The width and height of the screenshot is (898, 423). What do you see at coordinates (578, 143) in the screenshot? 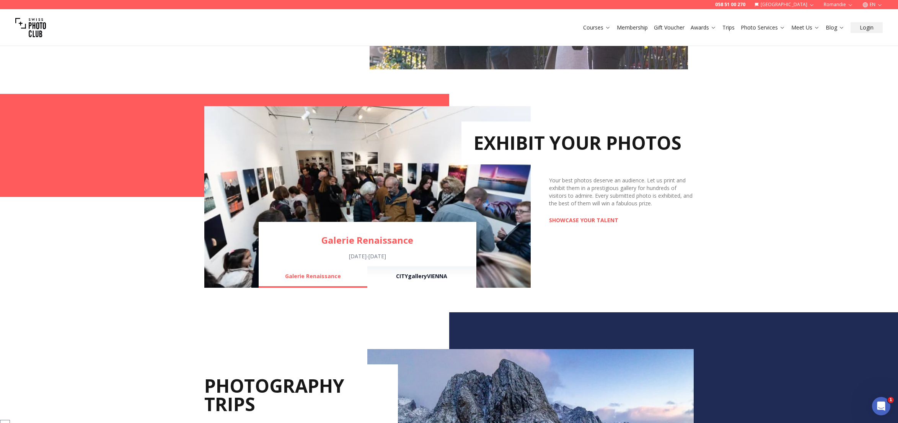
I see `h2: Exhibit your photos` at bounding box center [578, 143].